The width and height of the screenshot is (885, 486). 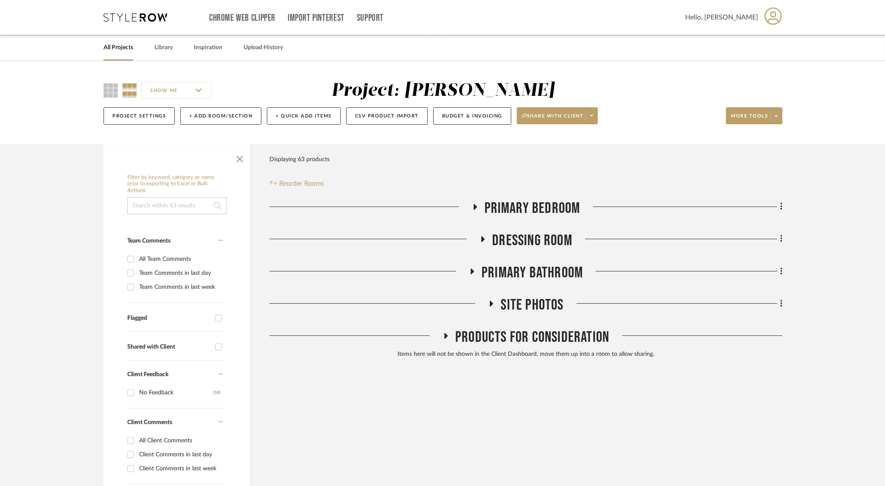 What do you see at coordinates (754, 116) in the screenshot?
I see `button: More tools` at bounding box center [754, 116].